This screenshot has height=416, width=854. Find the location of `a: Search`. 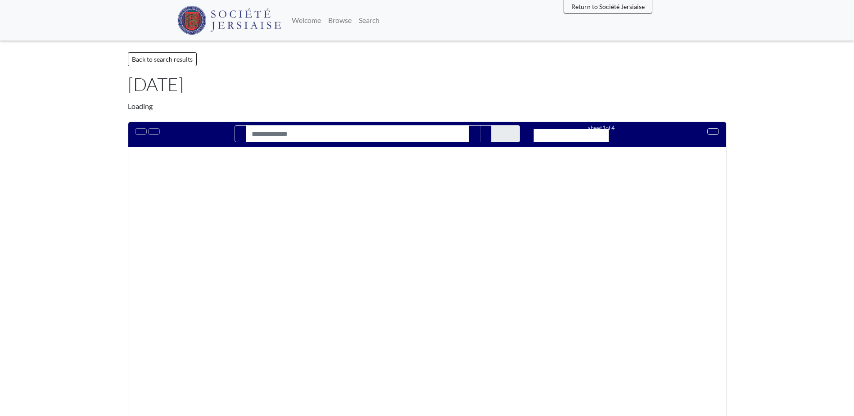

a: Search is located at coordinates (369, 20).